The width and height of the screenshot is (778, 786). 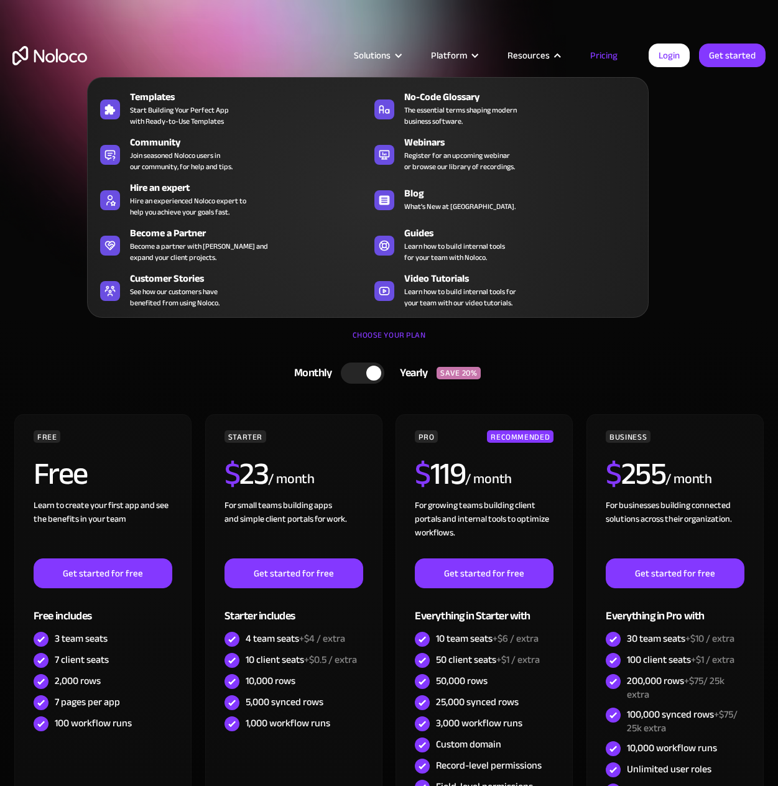 What do you see at coordinates (525, 233) in the screenshot?
I see `div: Guides` at bounding box center [525, 233].